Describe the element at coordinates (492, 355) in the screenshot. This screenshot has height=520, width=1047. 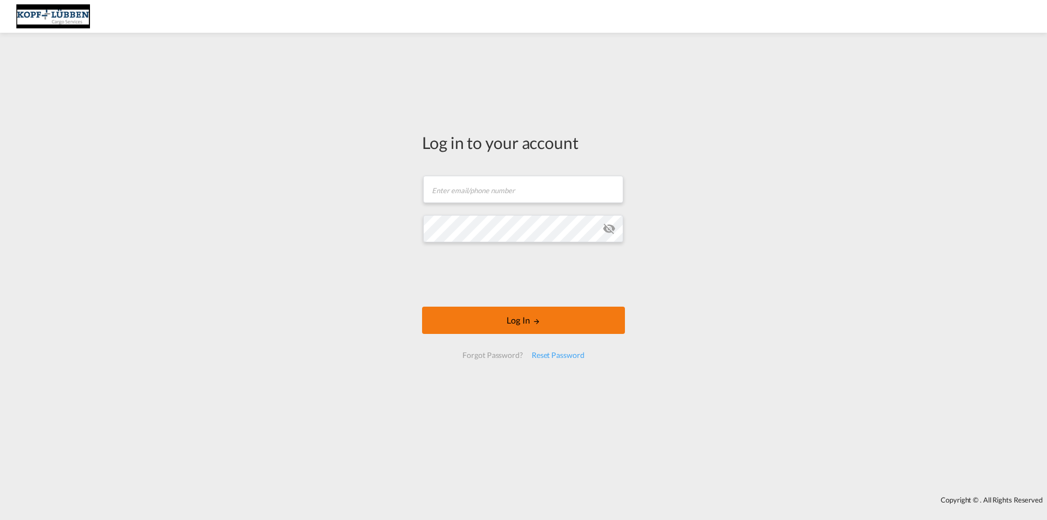
I see `div: Forgot Password?` at that location.